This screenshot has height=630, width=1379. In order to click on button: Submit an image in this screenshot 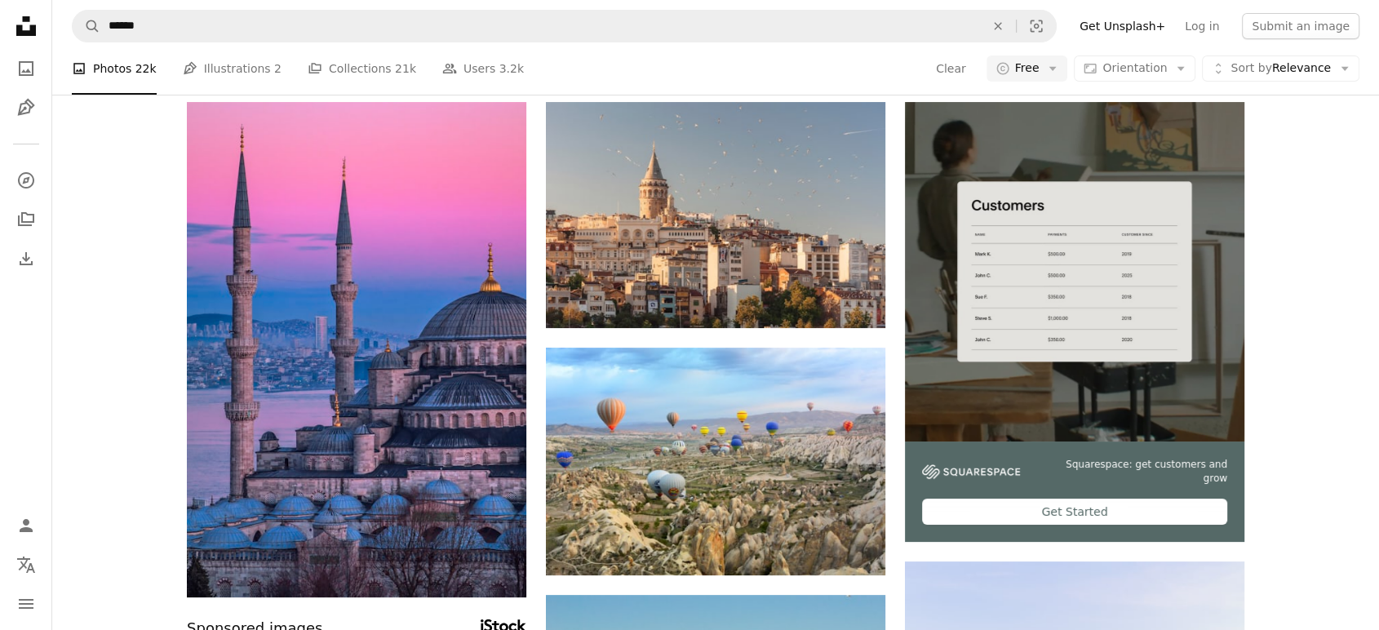, I will do `click(1300, 26)`.